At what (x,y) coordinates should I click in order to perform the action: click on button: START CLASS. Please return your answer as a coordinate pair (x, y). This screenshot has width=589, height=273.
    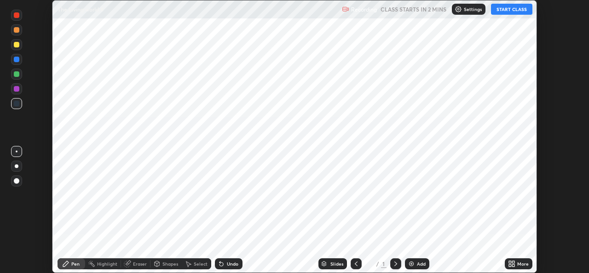
    Looking at the image, I should click on (512, 9).